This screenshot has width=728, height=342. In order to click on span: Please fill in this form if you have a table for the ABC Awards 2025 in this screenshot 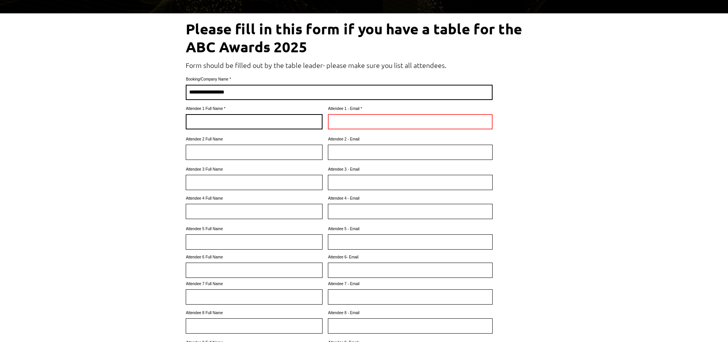, I will do `click(354, 37)`.